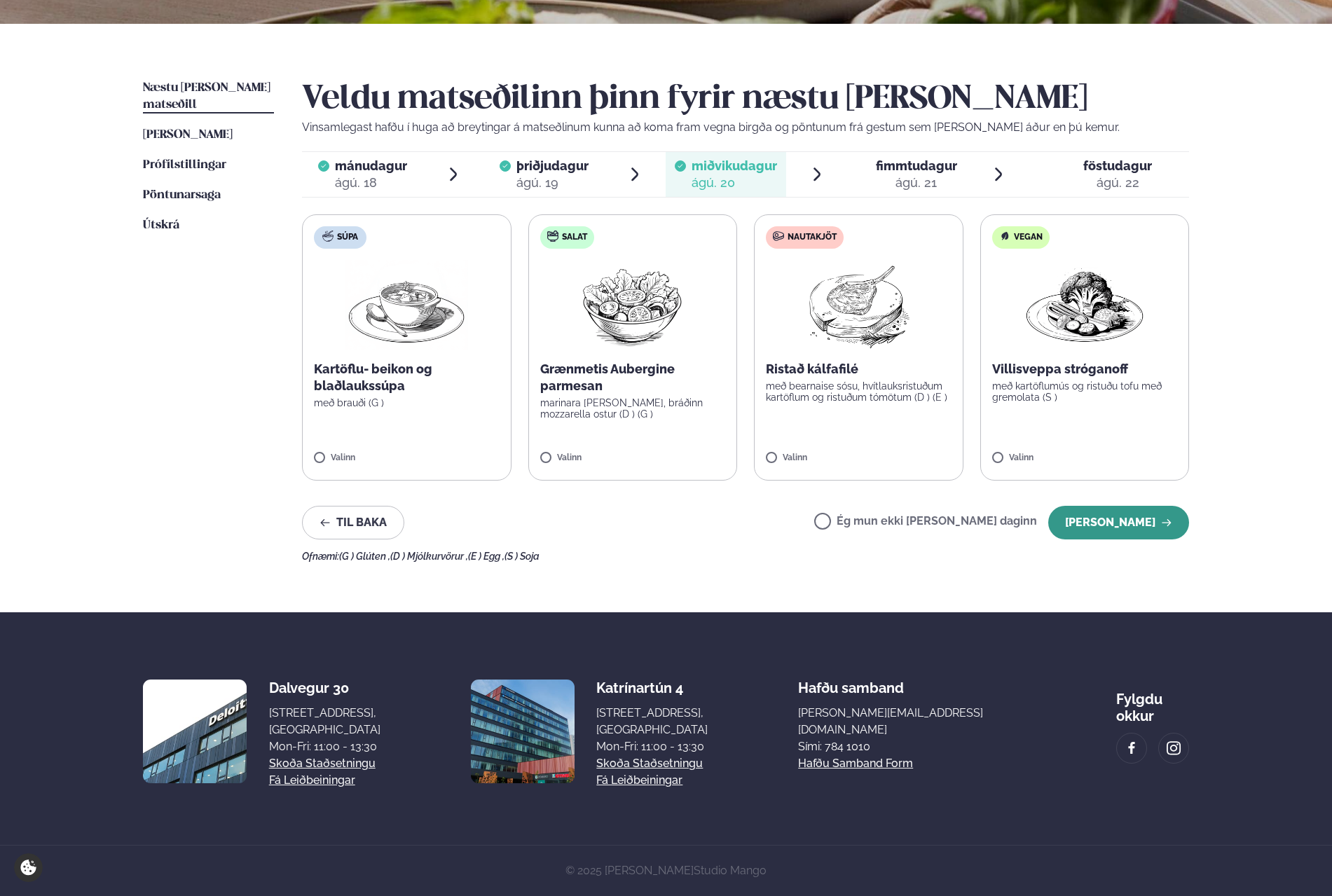 Image resolution: width=1332 pixels, height=896 pixels. Describe the element at coordinates (486, 556) in the screenshot. I see `span: (E ) Egg ,` at that location.